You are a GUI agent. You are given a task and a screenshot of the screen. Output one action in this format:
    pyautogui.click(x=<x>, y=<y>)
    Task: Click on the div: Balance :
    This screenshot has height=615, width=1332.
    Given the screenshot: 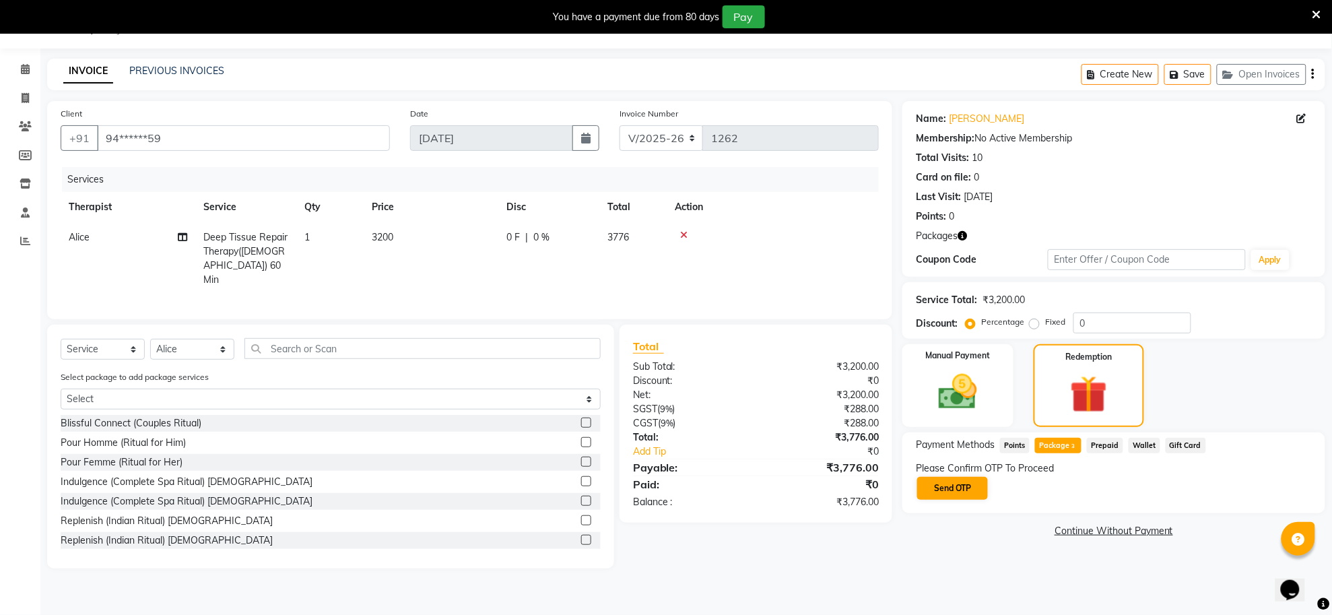 What is the action you would take?
    pyautogui.click(x=689, y=502)
    